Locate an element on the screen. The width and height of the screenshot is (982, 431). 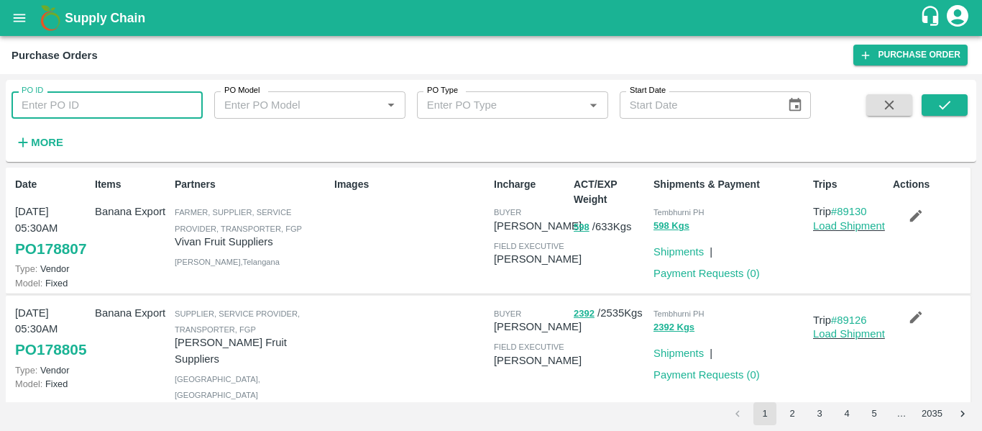
button: Go to next page is located at coordinates (962, 413).